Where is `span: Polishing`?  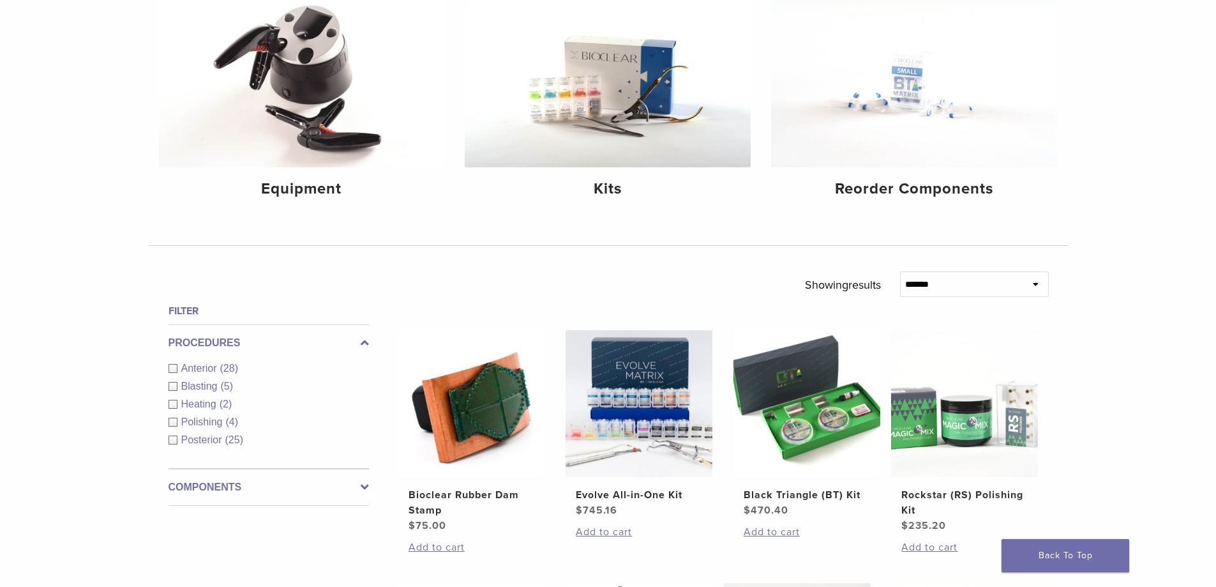 span: Polishing is located at coordinates (204, 421).